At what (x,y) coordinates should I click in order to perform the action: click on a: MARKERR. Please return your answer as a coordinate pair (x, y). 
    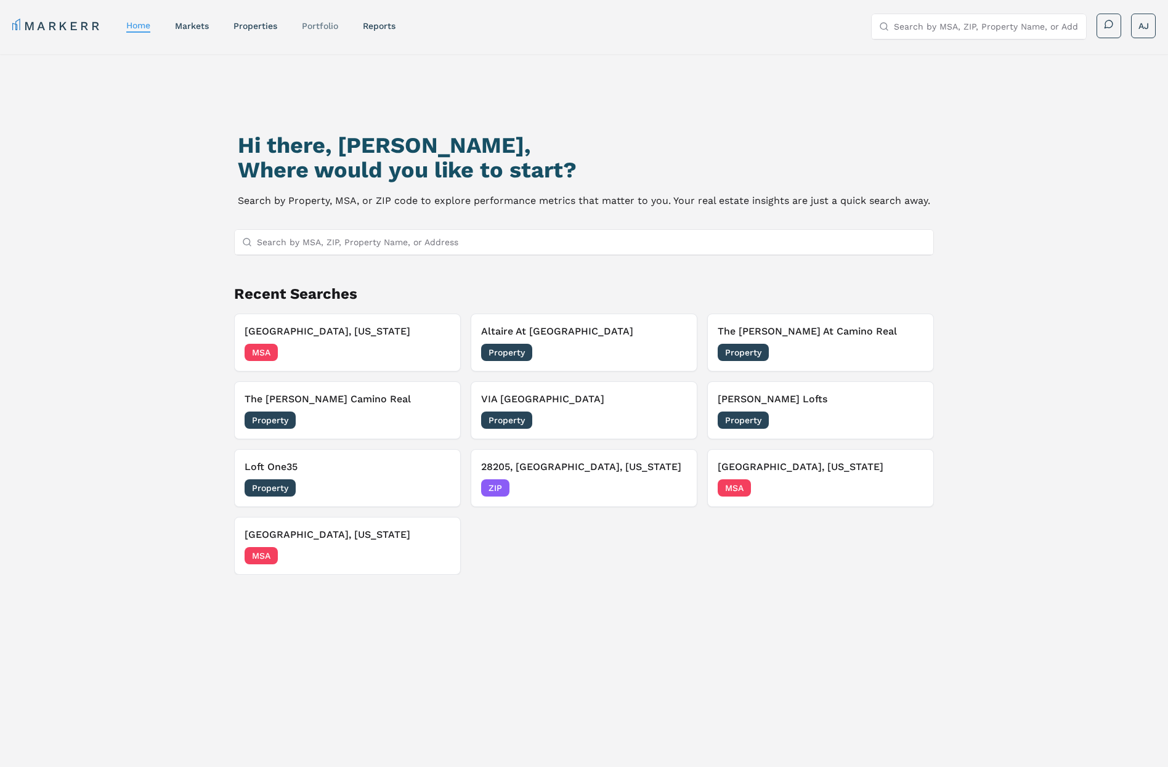
    Looking at the image, I should click on (57, 26).